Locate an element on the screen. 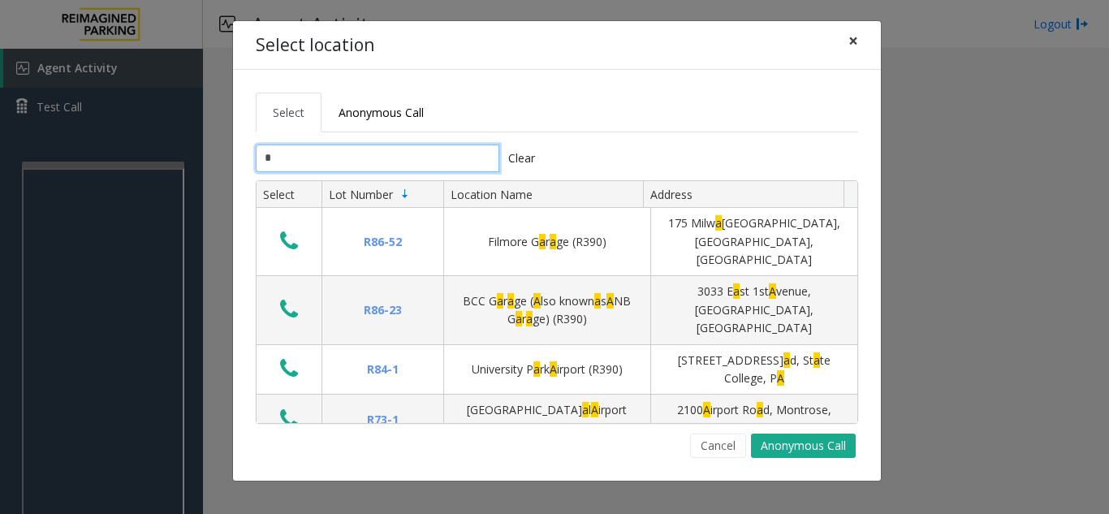  button: Clear is located at coordinates (522, 158).